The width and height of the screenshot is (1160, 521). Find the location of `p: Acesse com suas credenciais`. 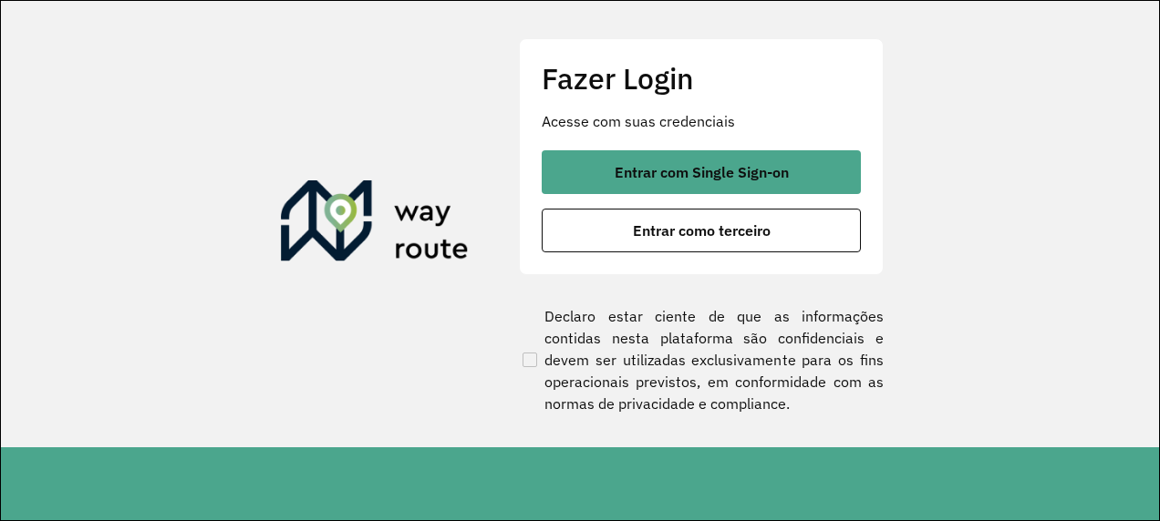

p: Acesse com suas credenciais is located at coordinates (701, 121).